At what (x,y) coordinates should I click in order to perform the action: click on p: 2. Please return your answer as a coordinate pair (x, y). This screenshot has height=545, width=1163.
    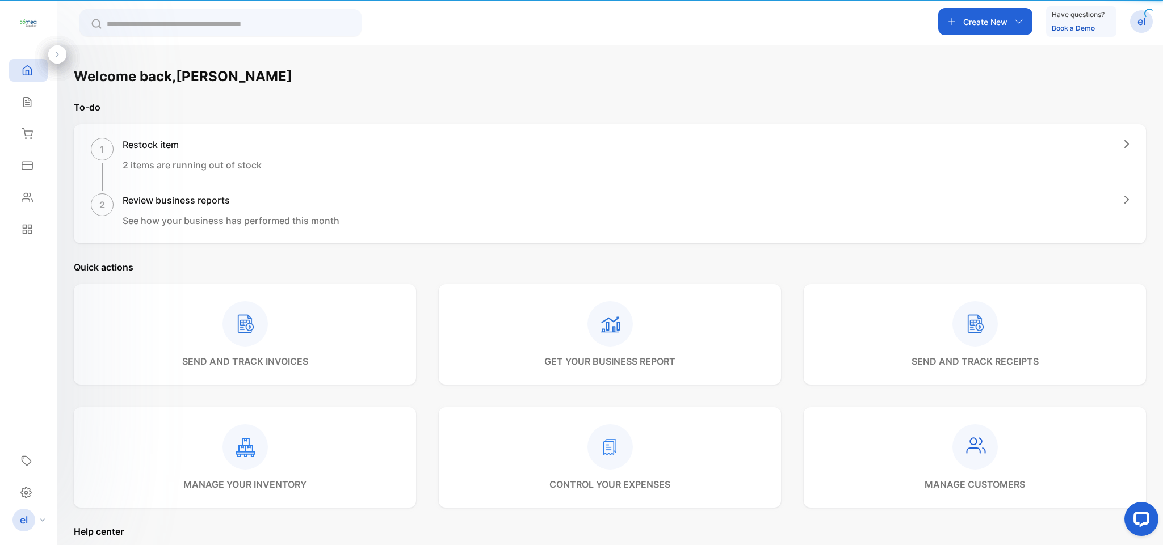
    Looking at the image, I should click on (102, 205).